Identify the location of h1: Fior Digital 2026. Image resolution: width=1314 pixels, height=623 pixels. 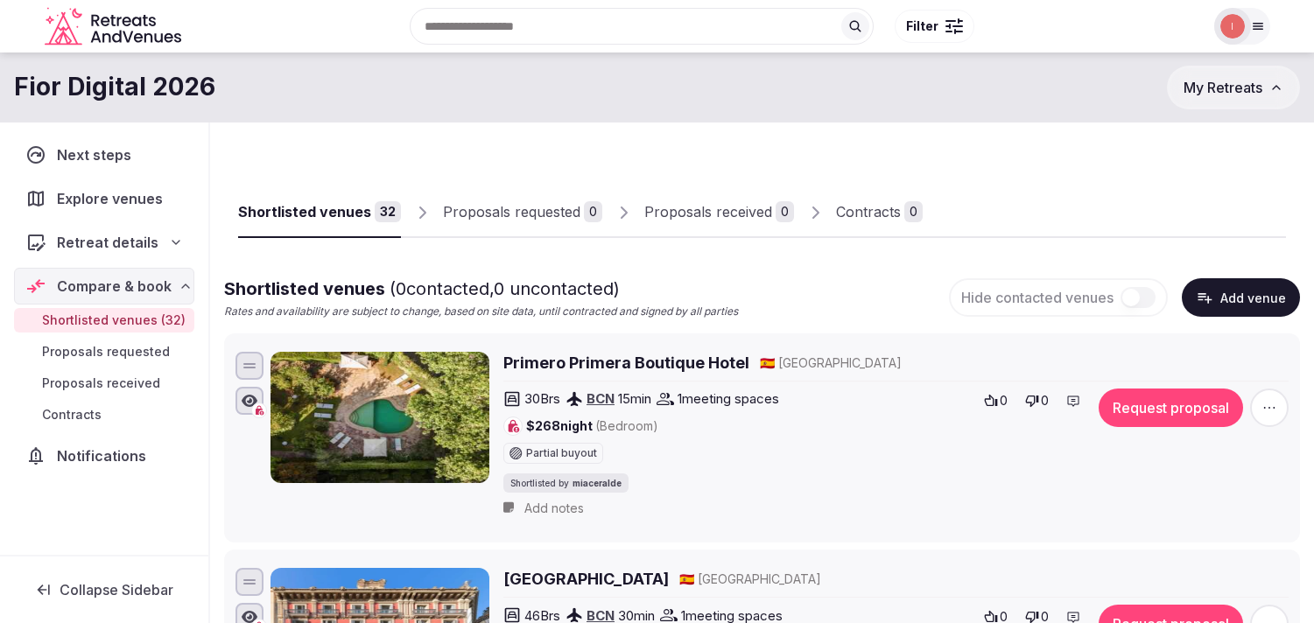
(115, 87).